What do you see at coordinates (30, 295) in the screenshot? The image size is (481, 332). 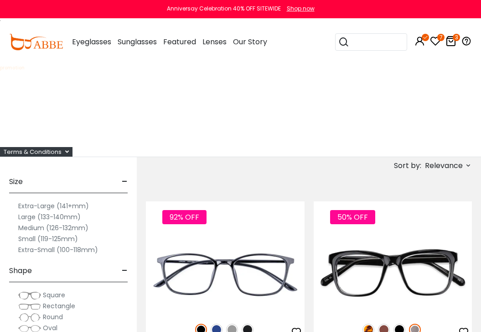 I see `img: Square.png` at bounding box center [30, 295].